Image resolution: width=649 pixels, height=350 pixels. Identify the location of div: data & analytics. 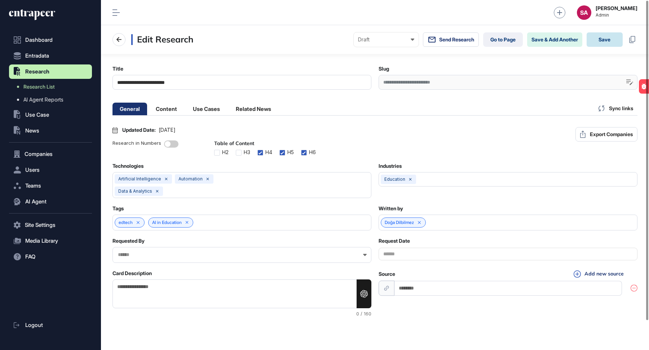
(135, 191).